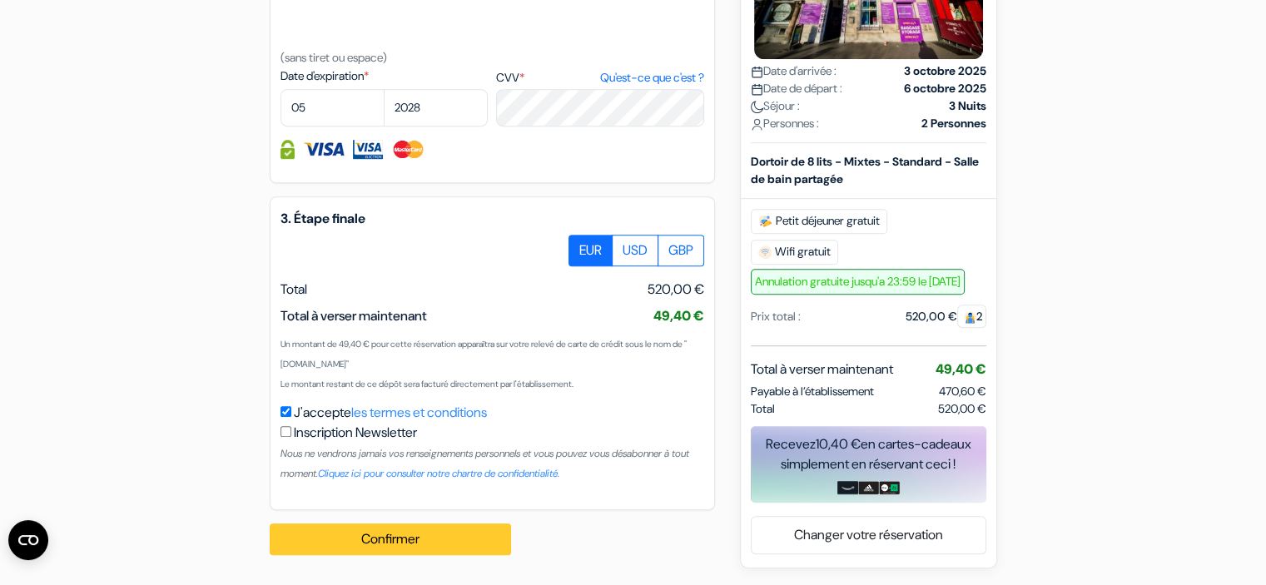  I want to click on label: Date d'expiration, so click(384, 76).